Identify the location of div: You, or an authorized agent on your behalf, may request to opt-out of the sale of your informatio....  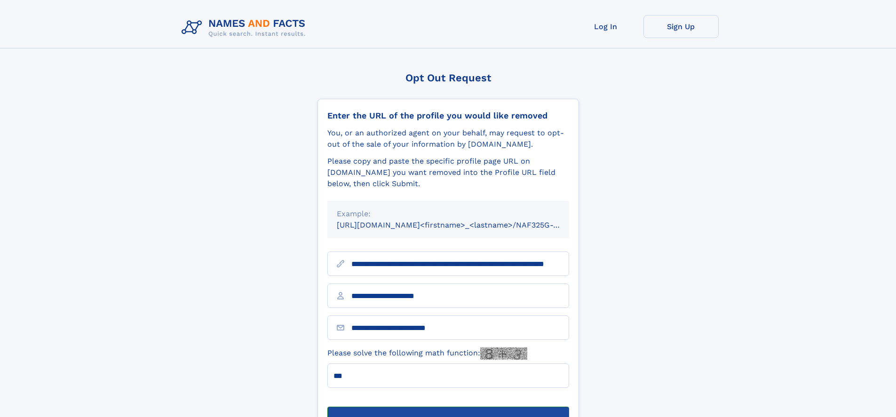
(448, 139).